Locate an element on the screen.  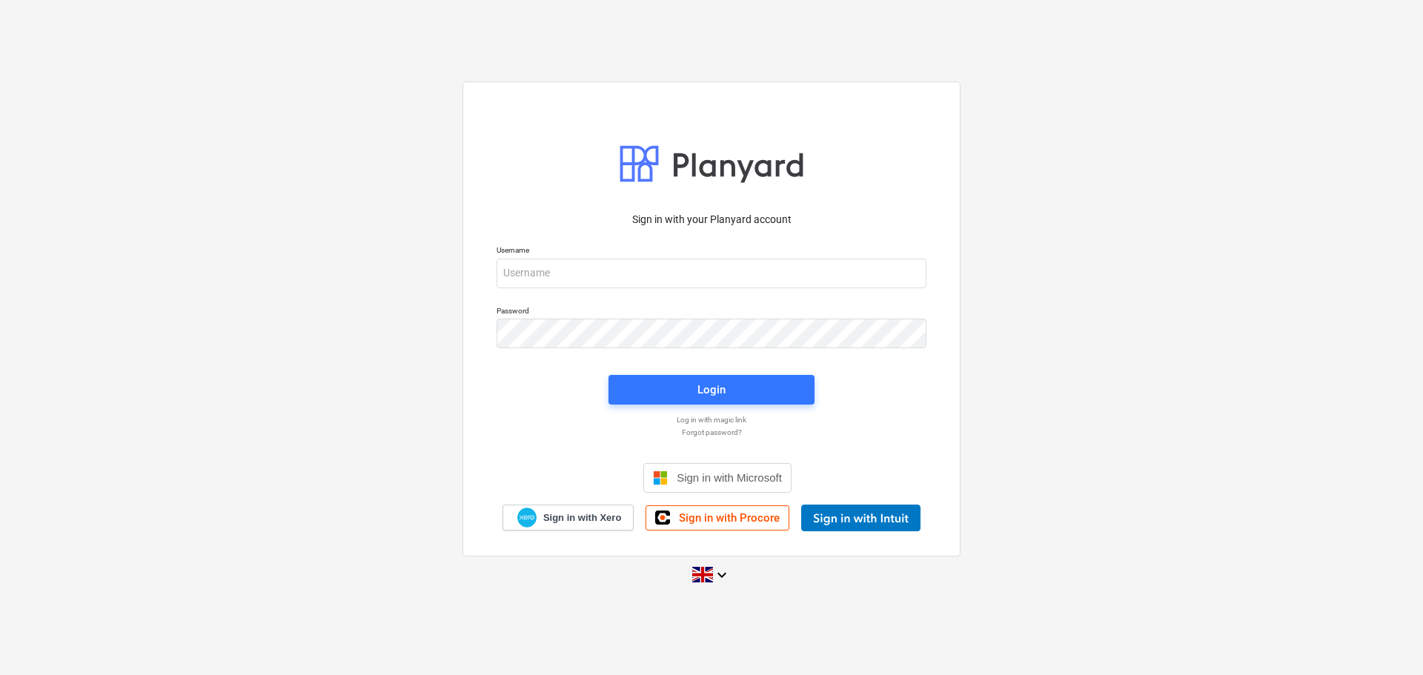
a: Log in with magic link is located at coordinates (712, 420).